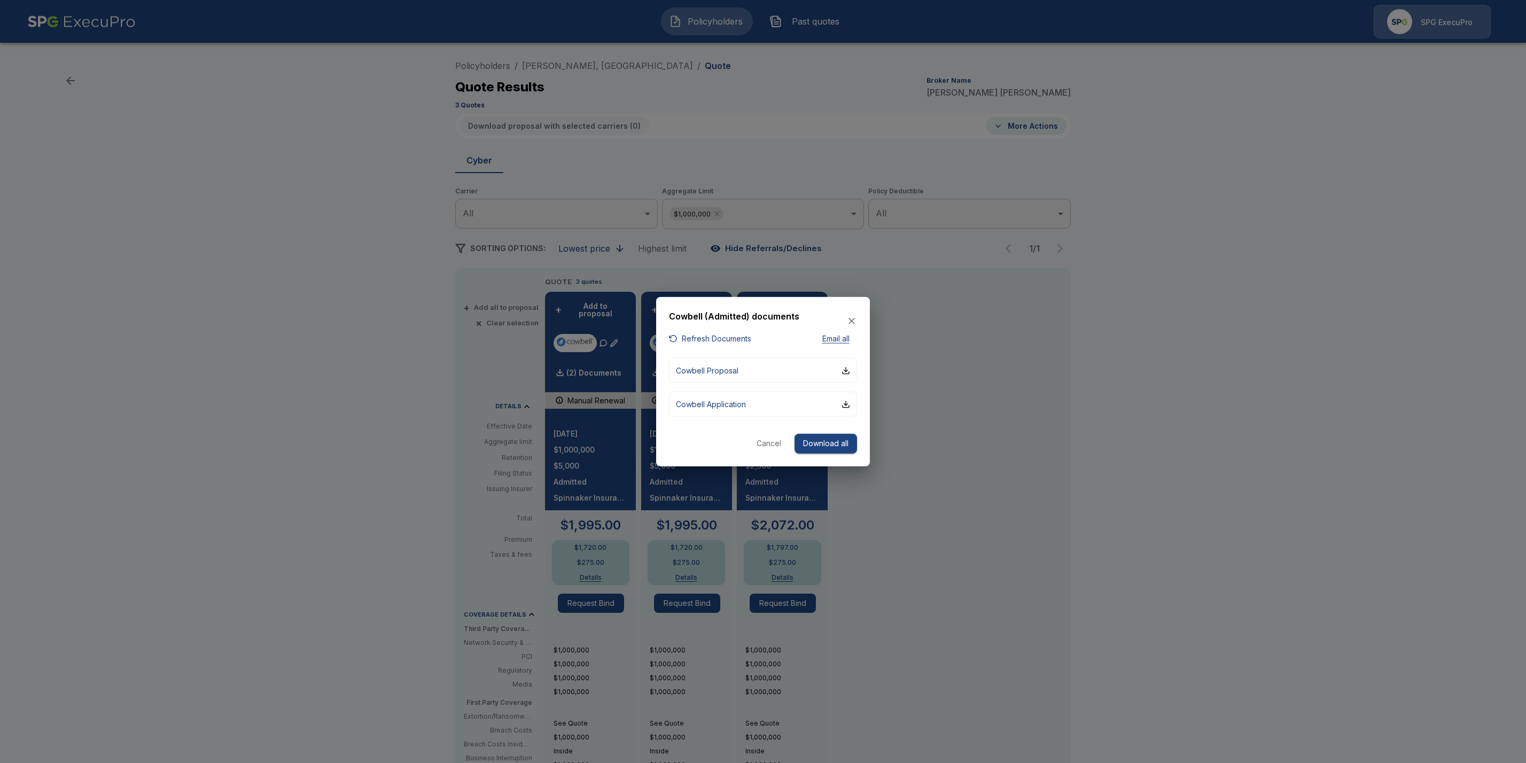 The height and width of the screenshot is (763, 1526). What do you see at coordinates (711, 404) in the screenshot?
I see `p: Cowbell Application` at bounding box center [711, 404].